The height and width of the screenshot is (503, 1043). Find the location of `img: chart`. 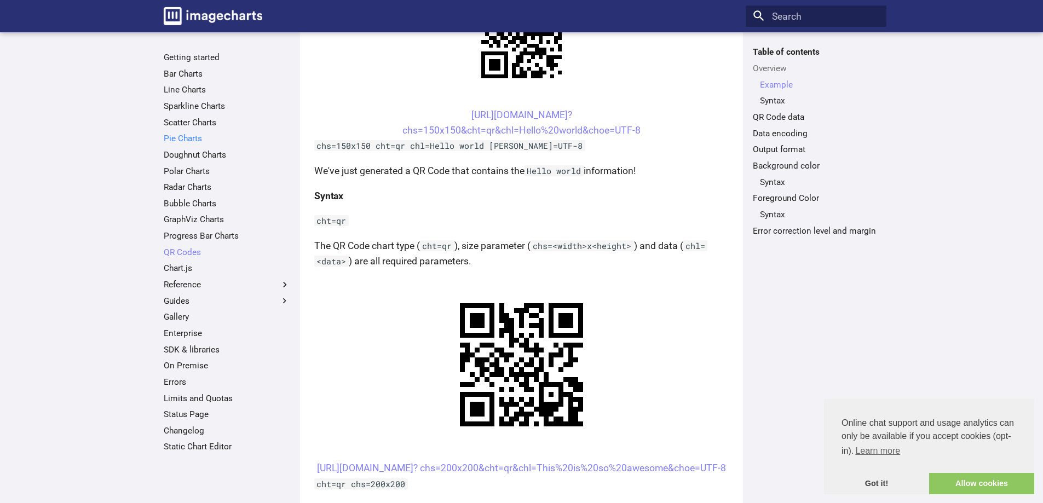

img: chart is located at coordinates (521, 365).